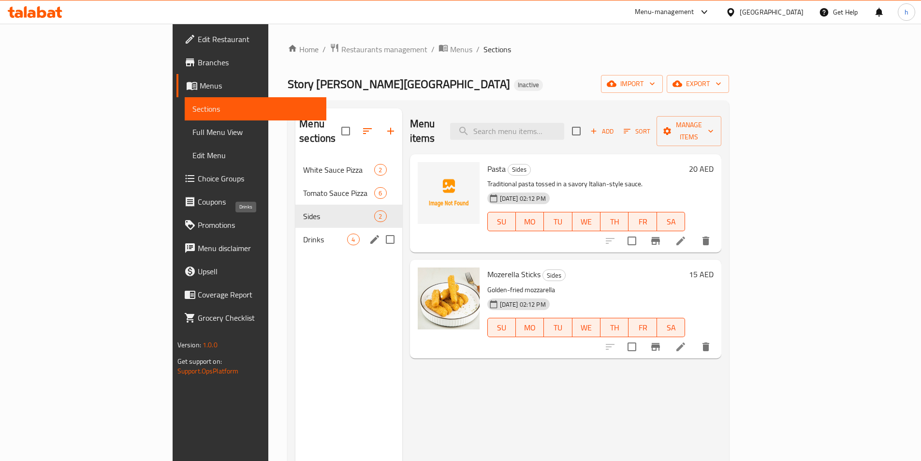  I want to click on a: Coupons, so click(251, 202).